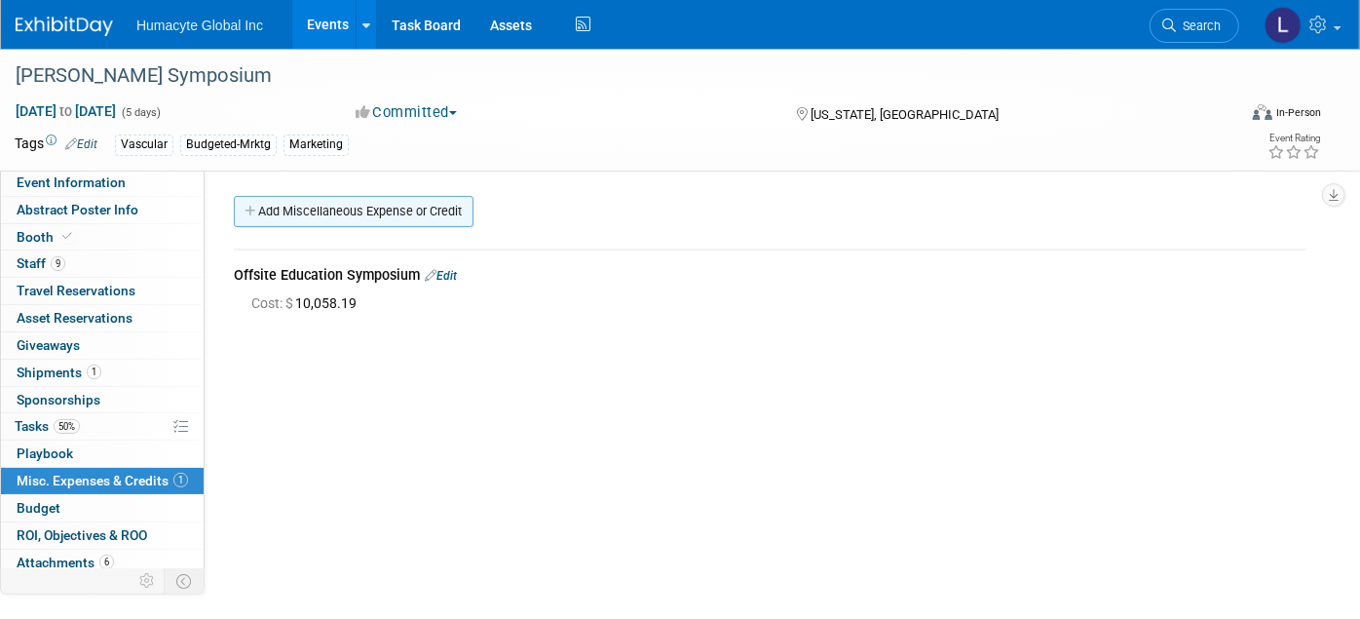 The height and width of the screenshot is (619, 1360). I want to click on span: Sponsorships, so click(58, 400).